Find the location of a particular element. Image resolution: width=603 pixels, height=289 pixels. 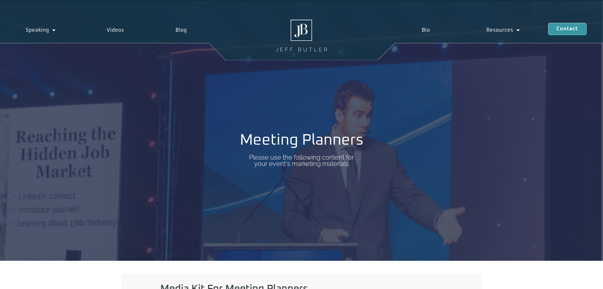

a: Bio is located at coordinates (426, 30).